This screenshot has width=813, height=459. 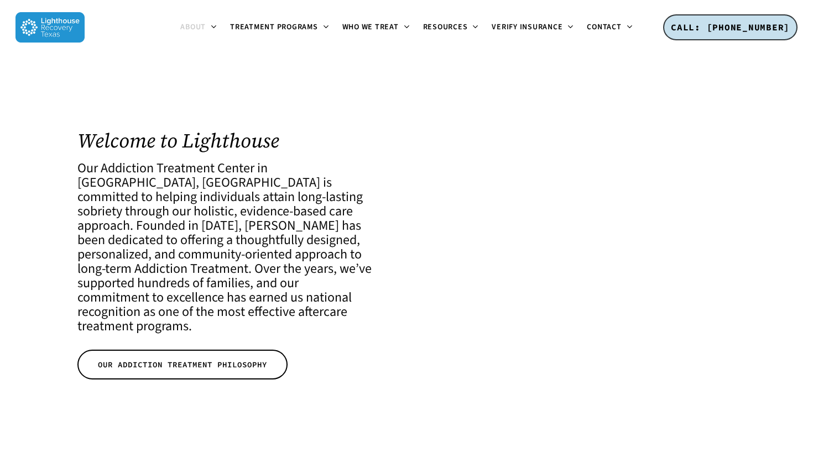 What do you see at coordinates (609, 28) in the screenshot?
I see `a: Contact` at bounding box center [609, 28].